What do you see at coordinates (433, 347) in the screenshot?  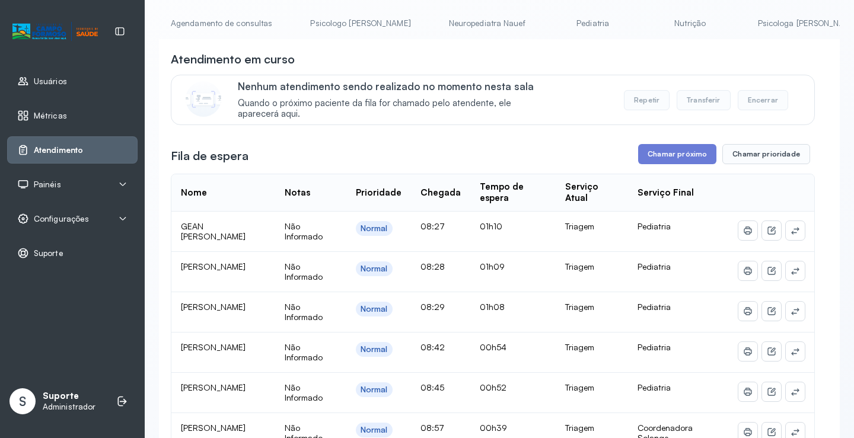 I see `span: 08:42` at bounding box center [433, 347].